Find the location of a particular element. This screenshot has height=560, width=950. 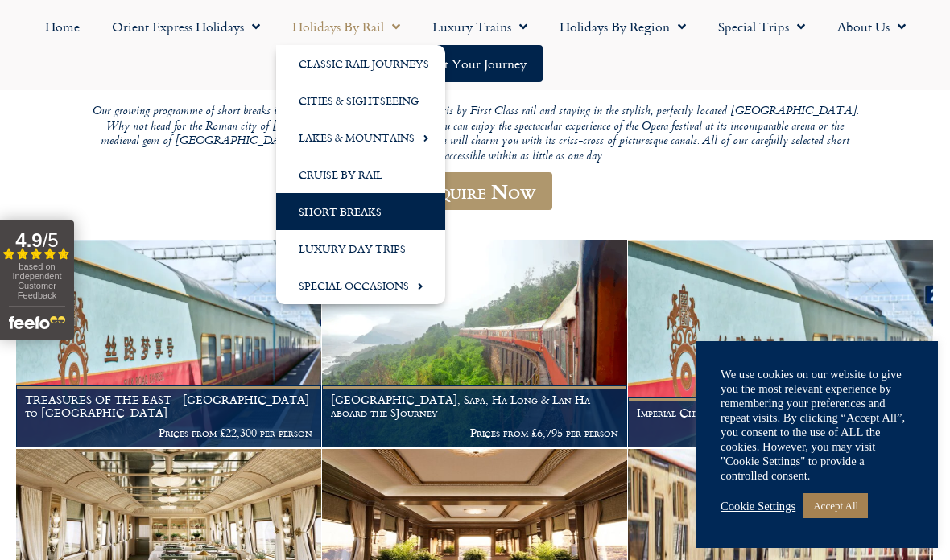

p: Prices from £6,795 per person is located at coordinates (474, 433).